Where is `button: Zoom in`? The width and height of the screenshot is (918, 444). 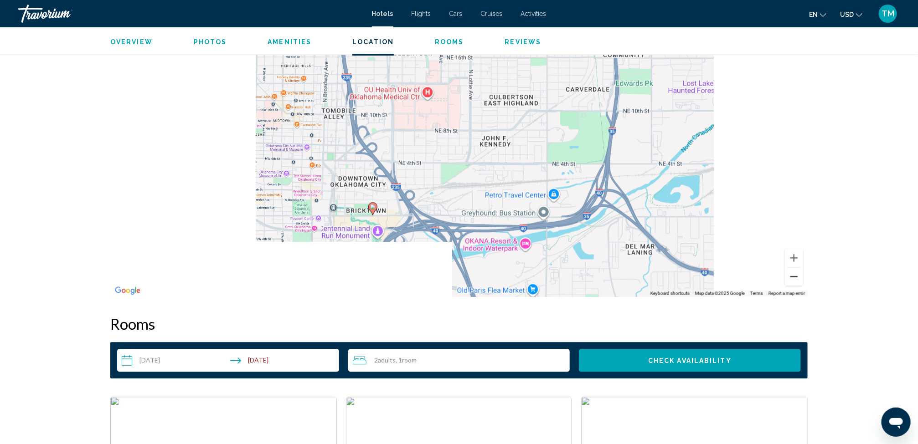 button: Zoom in is located at coordinates (794, 258).